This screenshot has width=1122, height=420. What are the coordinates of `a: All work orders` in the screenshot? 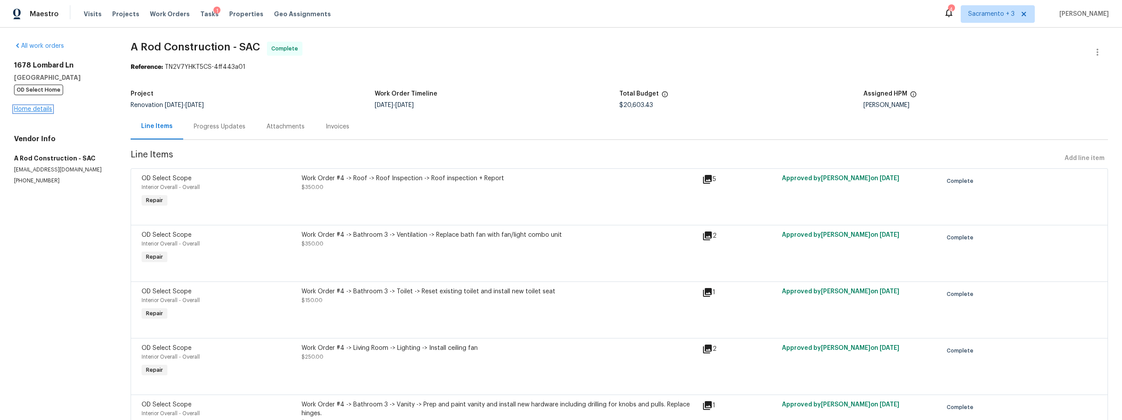 It's located at (39, 46).